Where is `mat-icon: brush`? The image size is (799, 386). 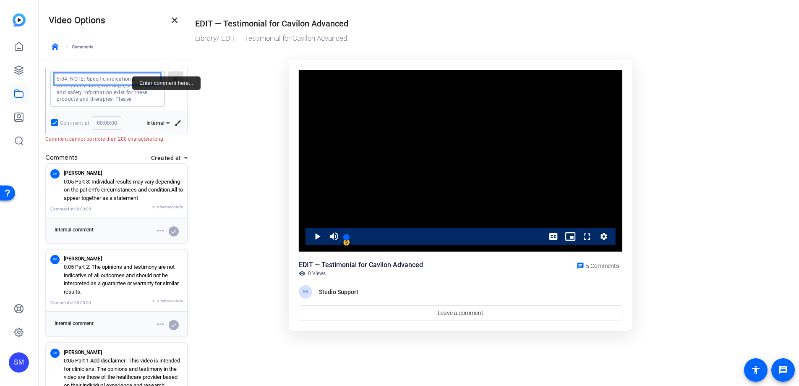
mat-icon: brush is located at coordinates (178, 123).